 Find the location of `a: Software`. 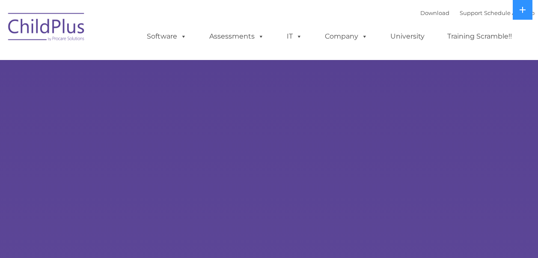

a: Software is located at coordinates (167, 36).